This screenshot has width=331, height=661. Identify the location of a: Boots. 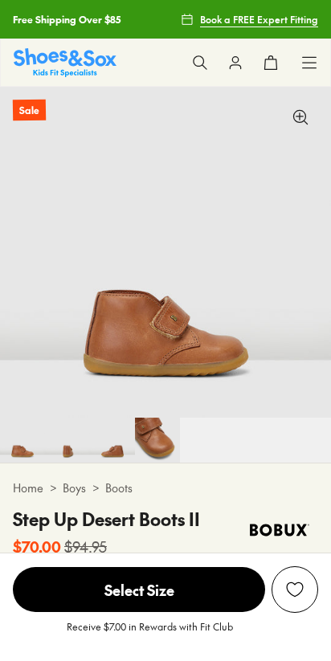
(119, 487).